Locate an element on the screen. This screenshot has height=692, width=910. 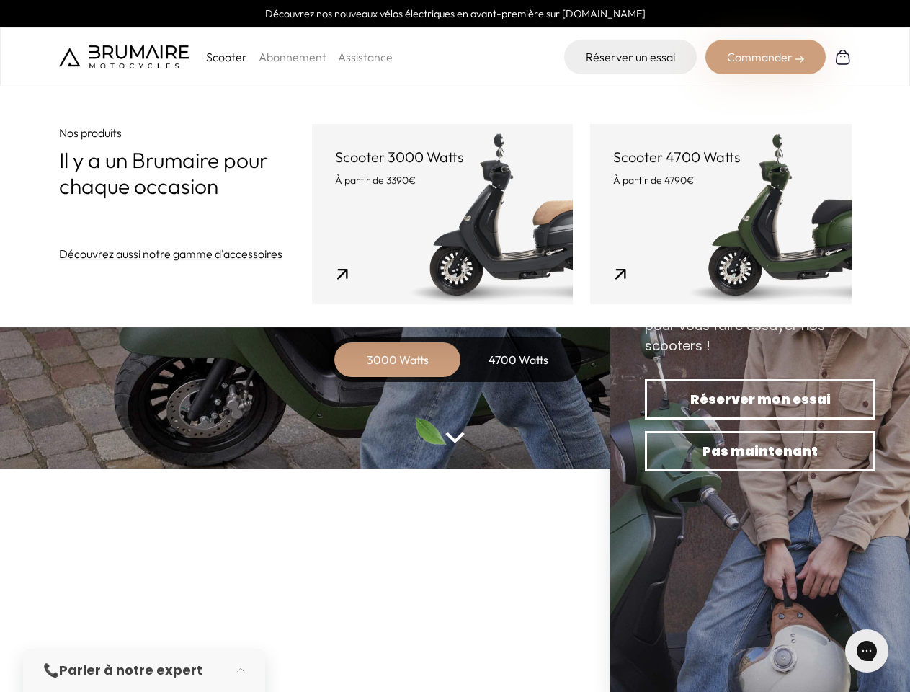
p: À partir de 3390€ is located at coordinates (442, 180).